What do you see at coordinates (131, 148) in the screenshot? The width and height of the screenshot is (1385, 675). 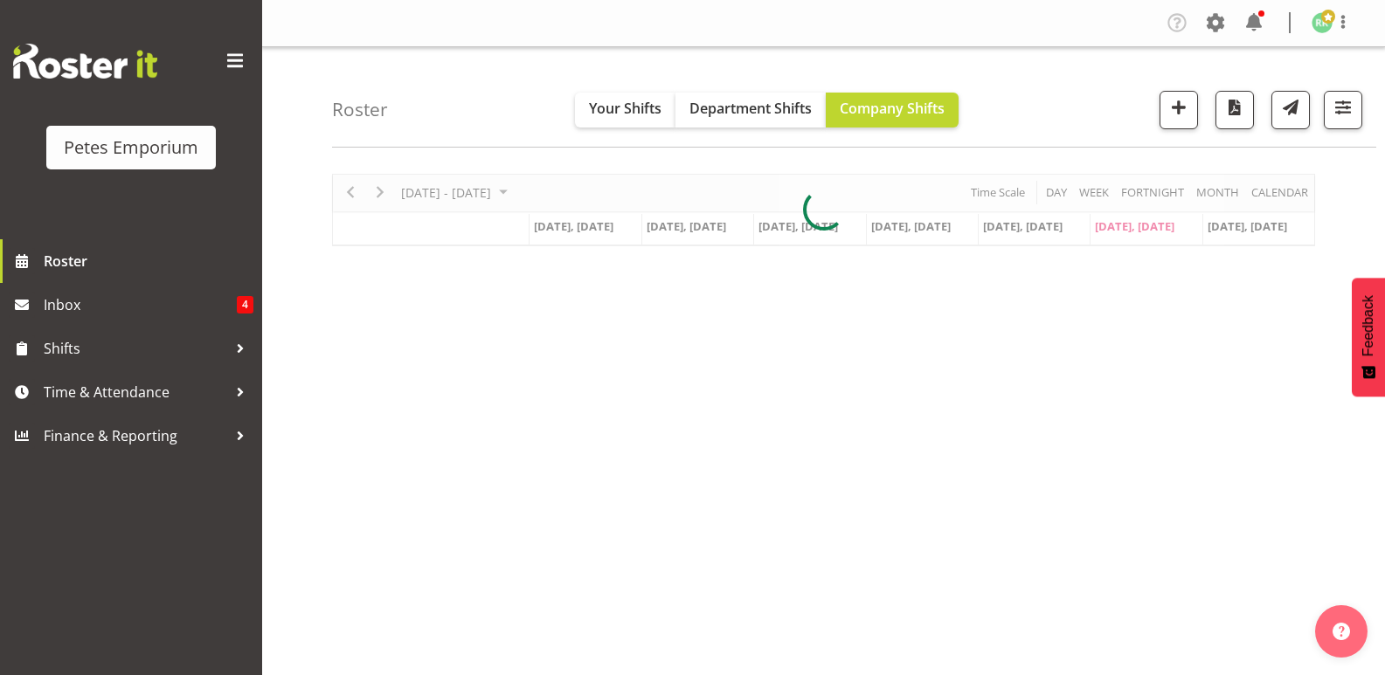 I see `div: Petes Emporium` at bounding box center [131, 148].